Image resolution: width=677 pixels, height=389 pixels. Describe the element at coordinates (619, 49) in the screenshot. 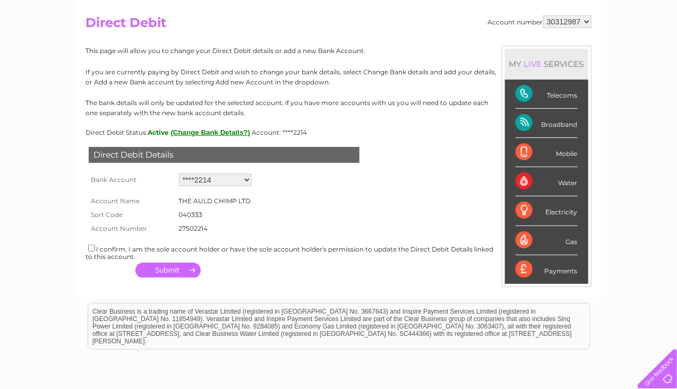

I see `a: Contact` at that location.